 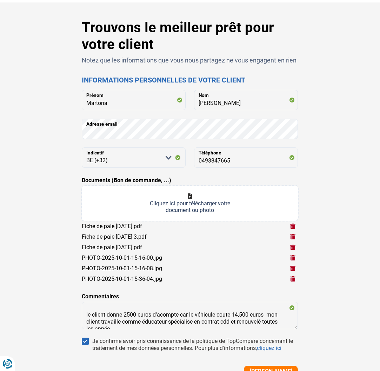 What do you see at coordinates (246, 157) in the screenshot?
I see `input: 401020304` at bounding box center [246, 157].